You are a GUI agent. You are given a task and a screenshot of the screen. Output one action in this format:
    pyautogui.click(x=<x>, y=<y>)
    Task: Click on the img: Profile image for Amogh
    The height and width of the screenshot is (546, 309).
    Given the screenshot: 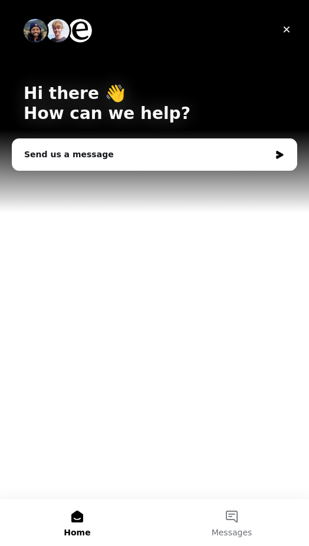 What is the action you would take?
    pyautogui.click(x=35, y=31)
    